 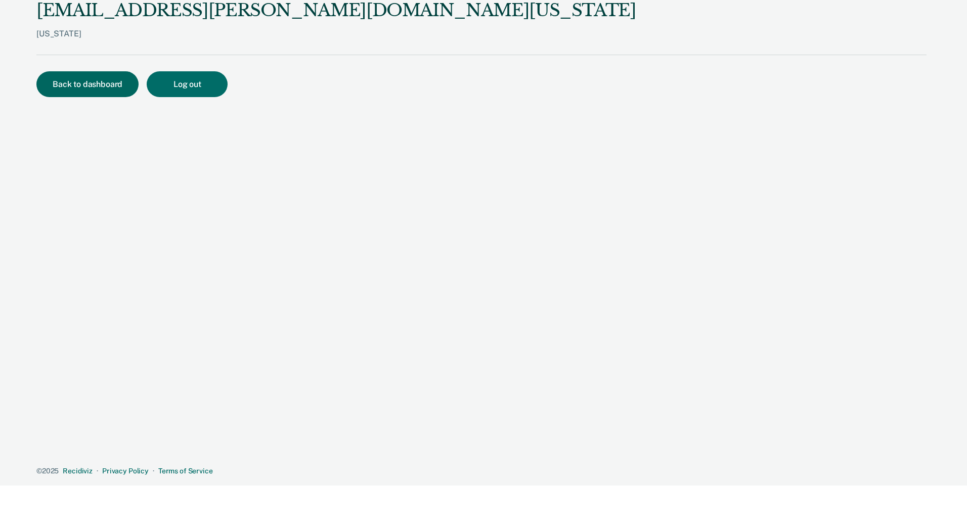 What do you see at coordinates (87, 84) in the screenshot?
I see `button: Back to dashboard` at bounding box center [87, 84].